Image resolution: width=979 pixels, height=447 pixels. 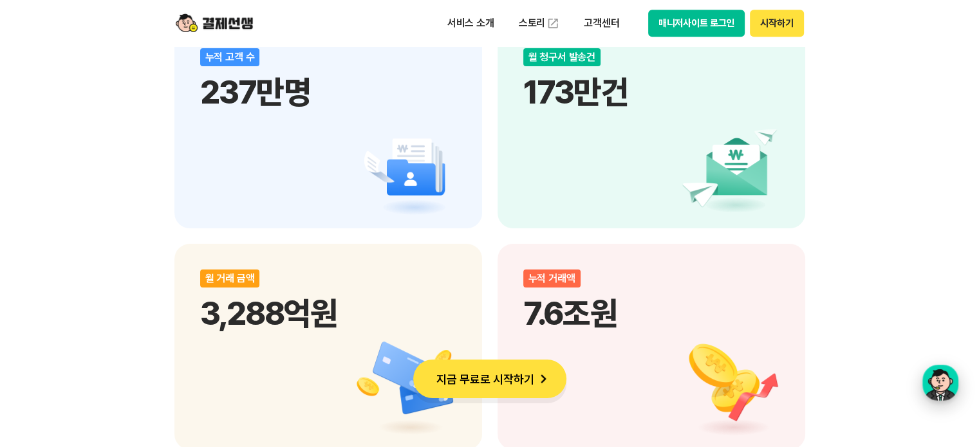 I want to click on div: 누적 고객 수, so click(x=230, y=57).